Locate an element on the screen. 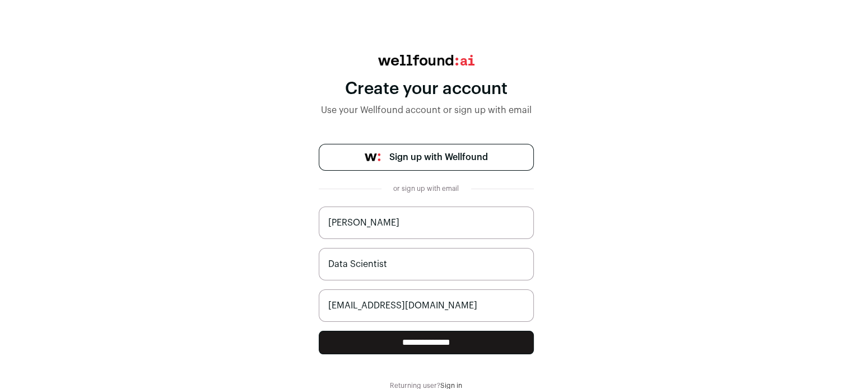 This screenshot has height=389, width=852. input: name@work-email.com is located at coordinates (426, 306).